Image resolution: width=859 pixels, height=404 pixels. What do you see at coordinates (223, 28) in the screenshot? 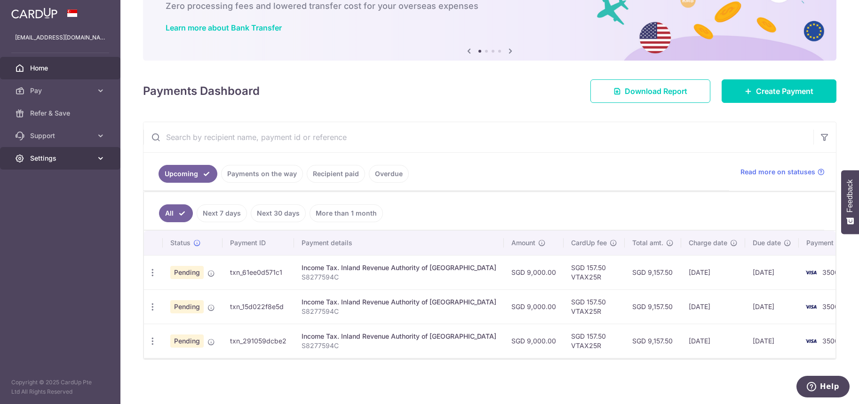
I see `a: Learn more about Bank Transfer` at bounding box center [223, 28].